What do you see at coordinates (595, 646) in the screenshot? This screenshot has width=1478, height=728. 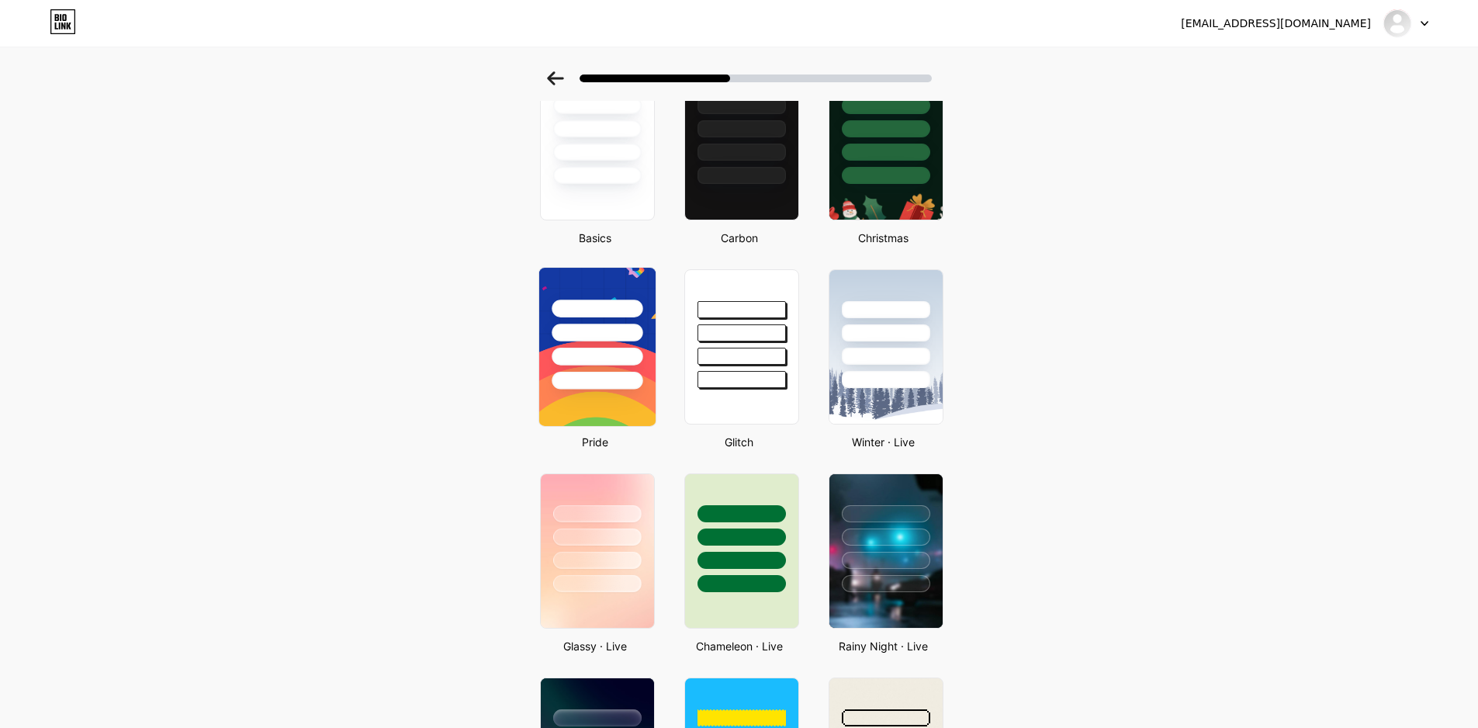 I see `div: Glassy · Live` at bounding box center [595, 646].